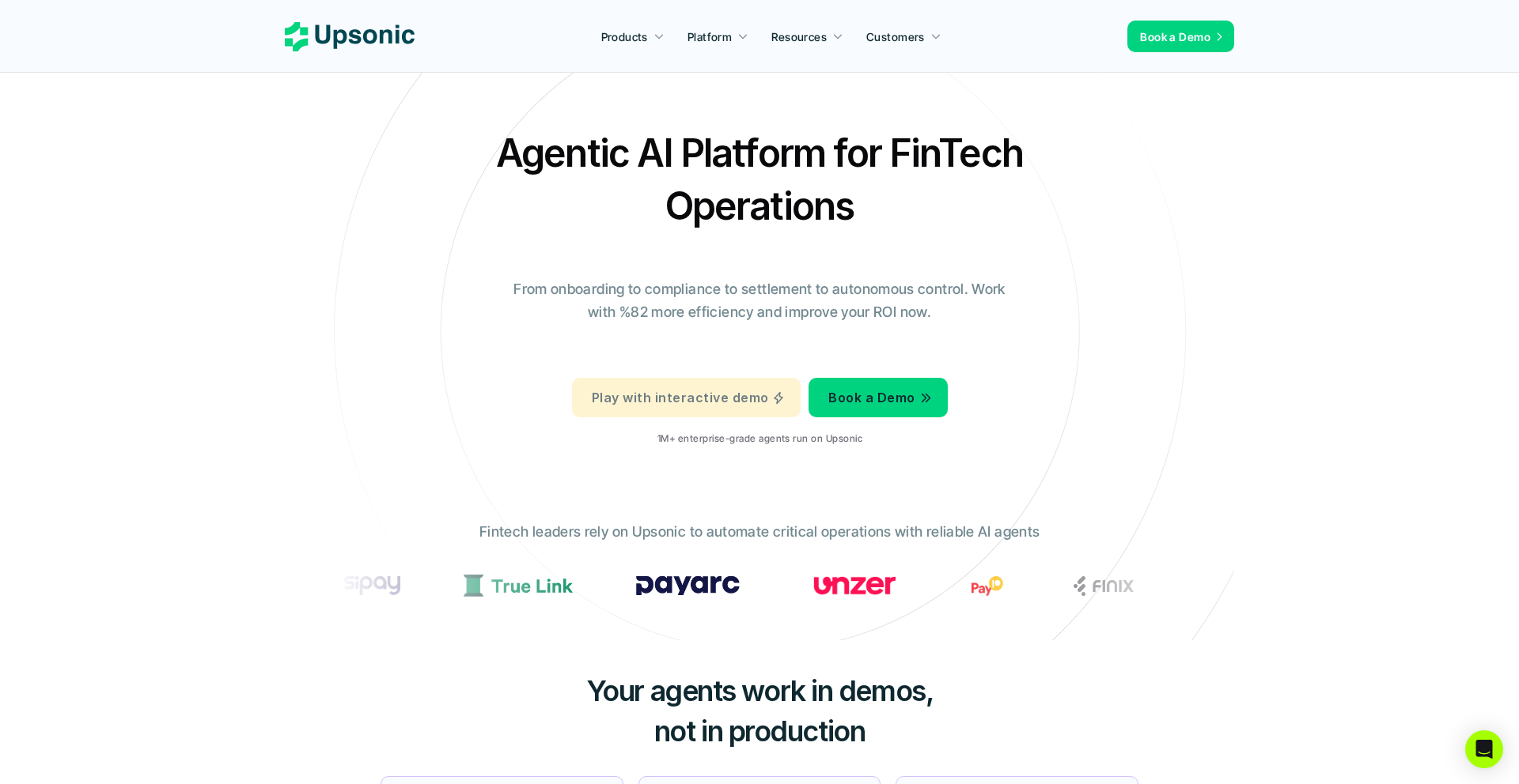 The image size is (1519, 784). I want to click on span: Your agents work in demos,, so click(759, 691).